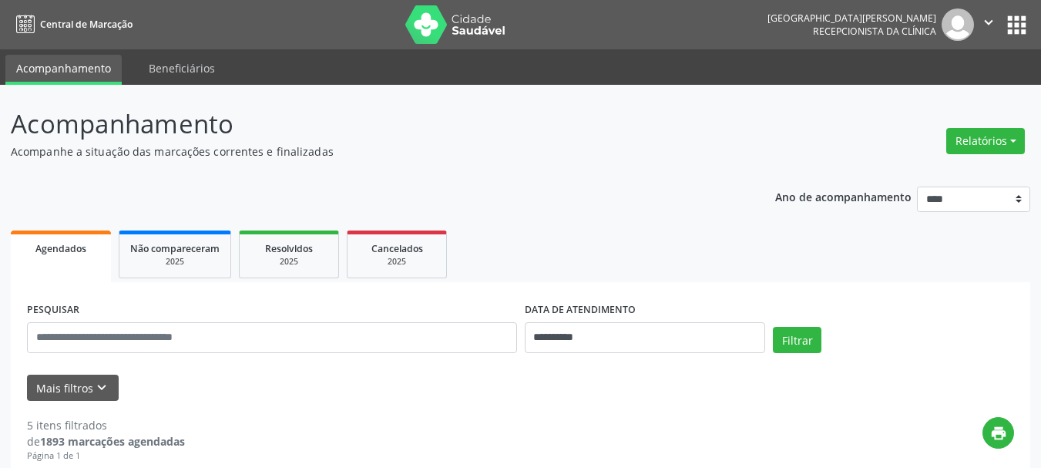  Describe the element at coordinates (61, 248) in the screenshot. I see `span: Agendados` at that location.